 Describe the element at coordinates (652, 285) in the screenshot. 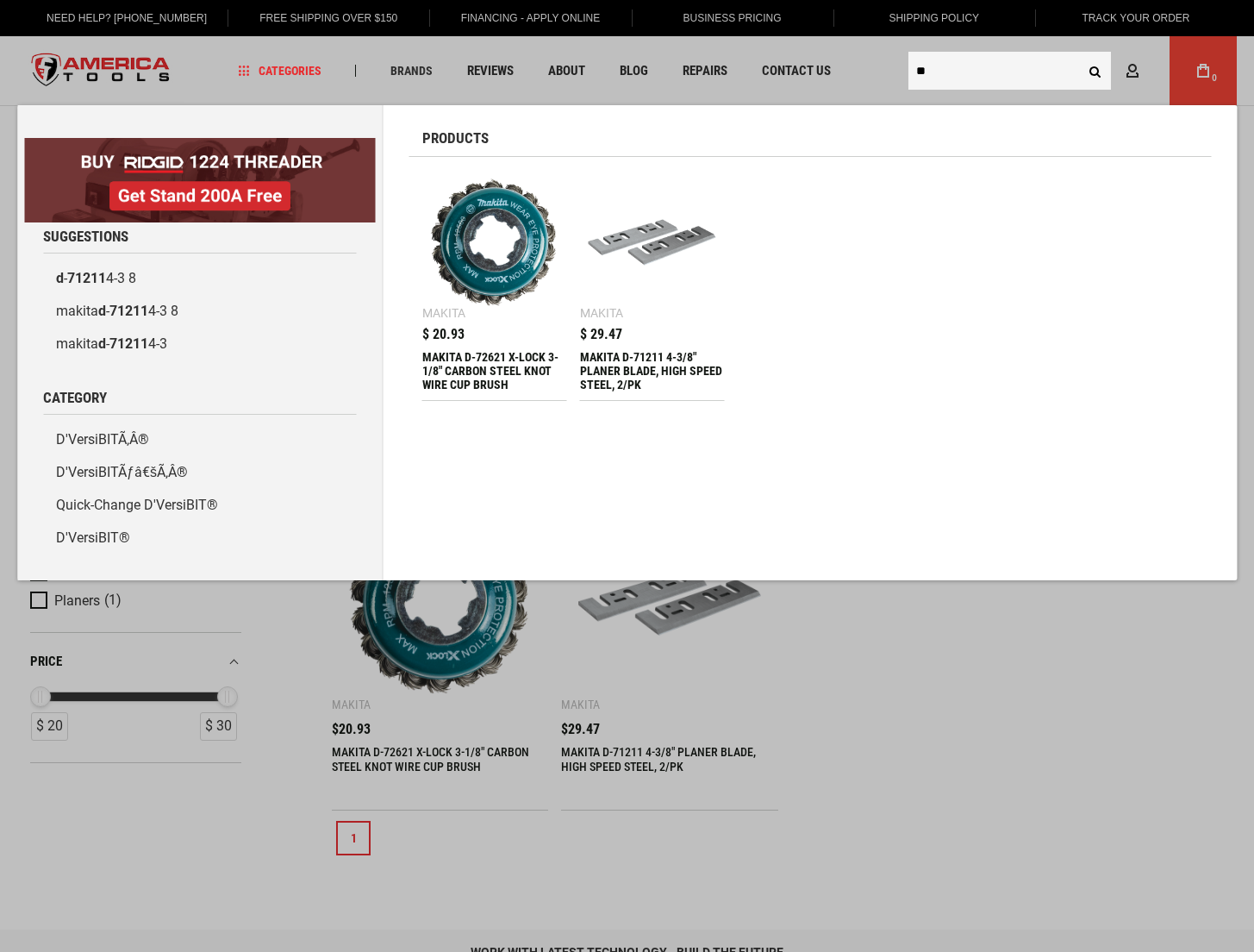

I see `a: MAKITA D-71211 4-3/8 Makita $ 29.47 MAKITA D-71211 4-3/8" PLANER BLADE, HIGH SPEED STEEL, 2/PK` at that location.